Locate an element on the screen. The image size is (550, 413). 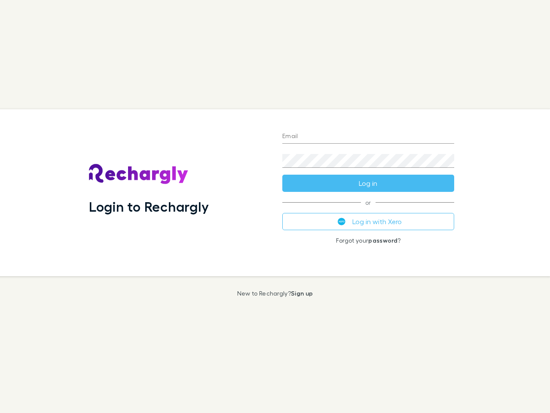
span: or is located at coordinates (368, 202).